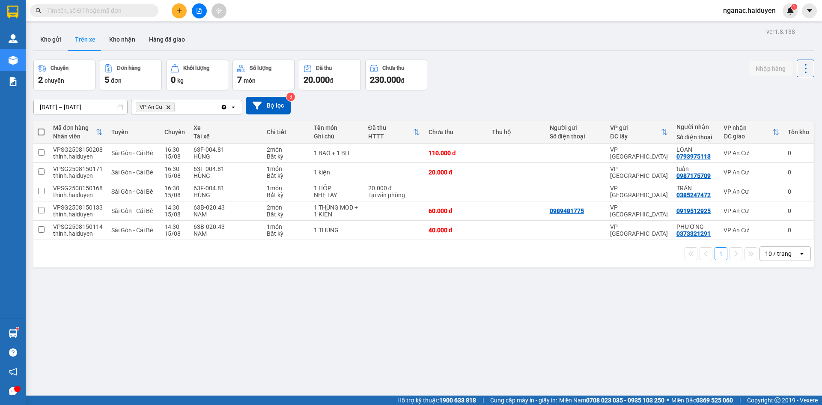 The width and height of the screenshot is (822, 405). I want to click on strong: 0708 023 035 - 0935 103 250, so click(625, 400).